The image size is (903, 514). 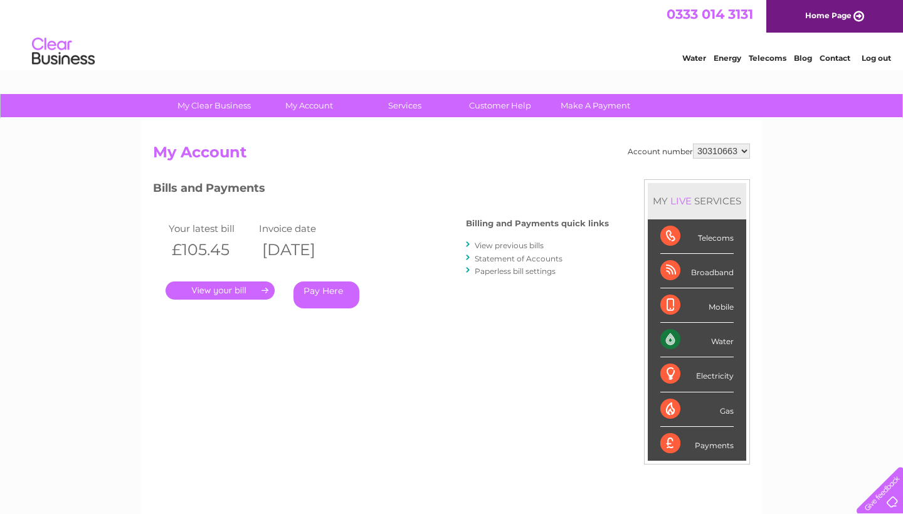 What do you see at coordinates (834, 58) in the screenshot?
I see `a: Contact` at bounding box center [834, 58].